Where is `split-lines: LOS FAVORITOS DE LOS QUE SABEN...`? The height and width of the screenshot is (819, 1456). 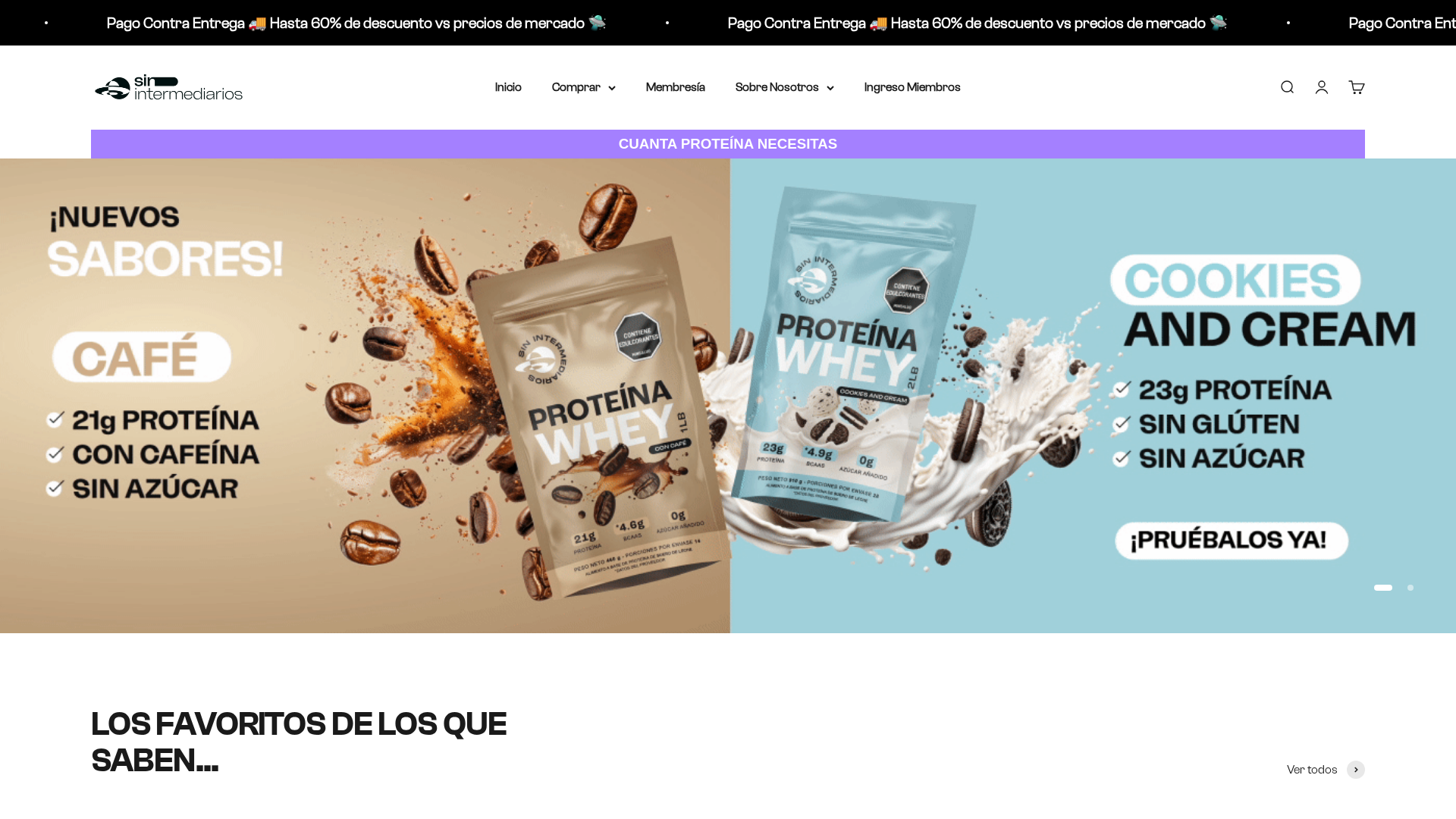 split-lines: LOS FAVORITOS DE LOS QUE SABEN... is located at coordinates (299, 742).